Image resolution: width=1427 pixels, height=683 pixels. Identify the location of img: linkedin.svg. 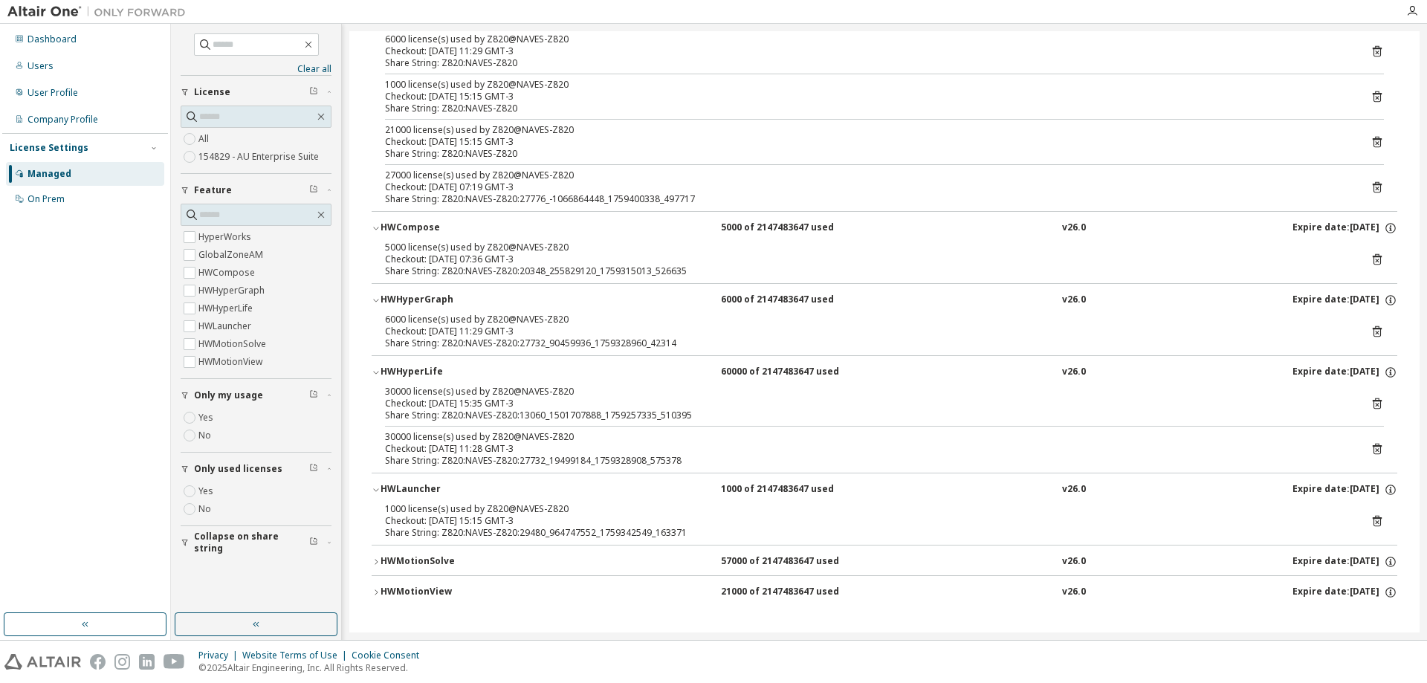
(146, 662).